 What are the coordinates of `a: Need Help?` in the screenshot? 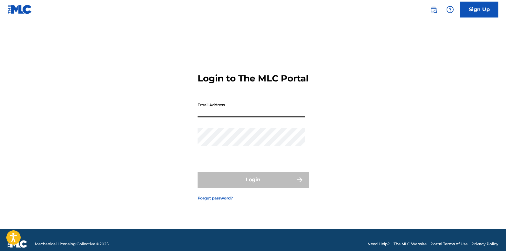 It's located at (379, 244).